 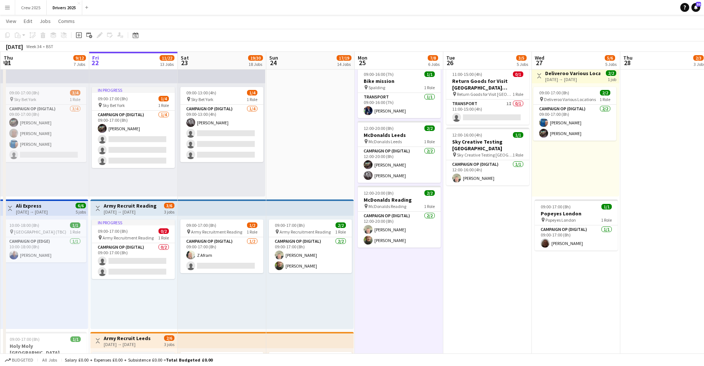 What do you see at coordinates (377, 87) in the screenshot?
I see `span: Spalding` at bounding box center [377, 87].